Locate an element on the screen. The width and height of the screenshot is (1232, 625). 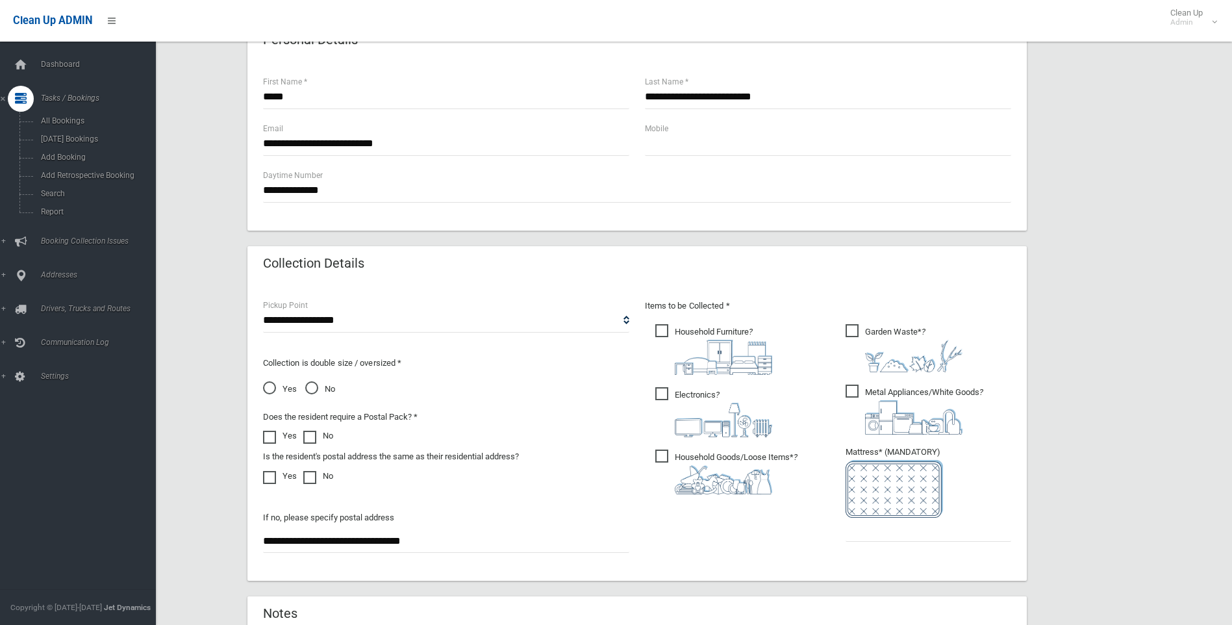
img: e7408bece873d2c1783593a074e5cb2f.png is located at coordinates (895, 489).